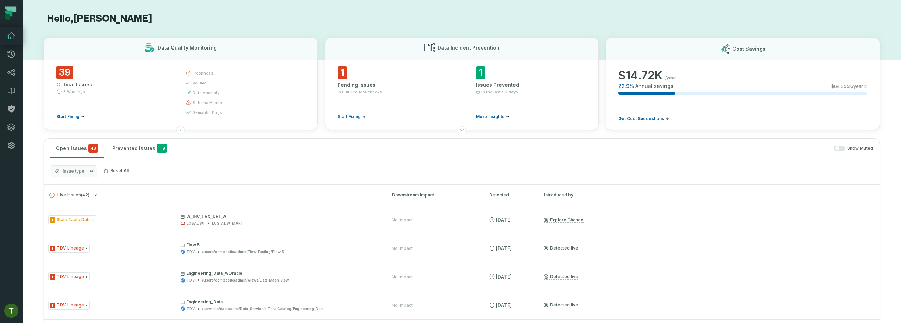 The height and width of the screenshot is (323, 901). I want to click on span: data anomaly, so click(206, 93).